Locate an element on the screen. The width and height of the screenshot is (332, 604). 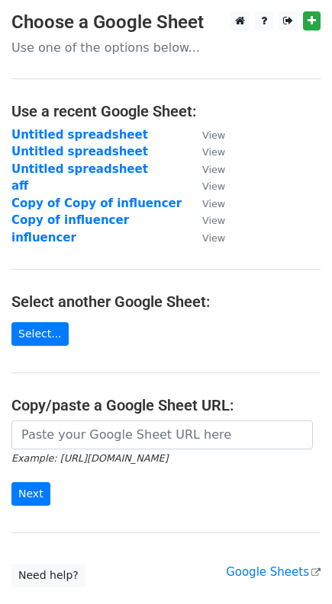
a: aff is located at coordinates (20, 186).